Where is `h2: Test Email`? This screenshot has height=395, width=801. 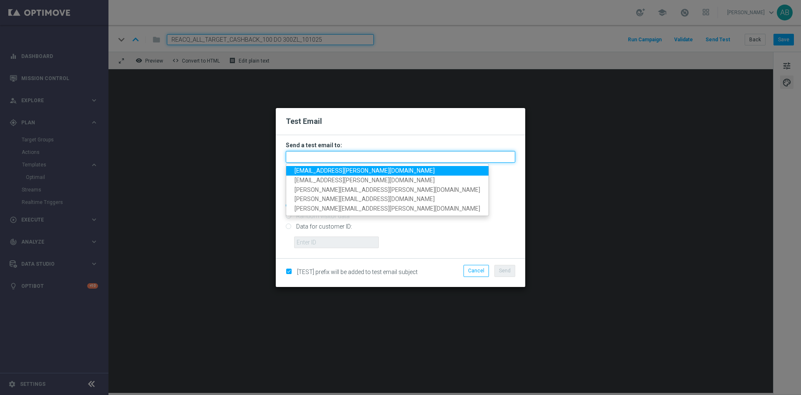 h2: Test Email is located at coordinates (401, 121).